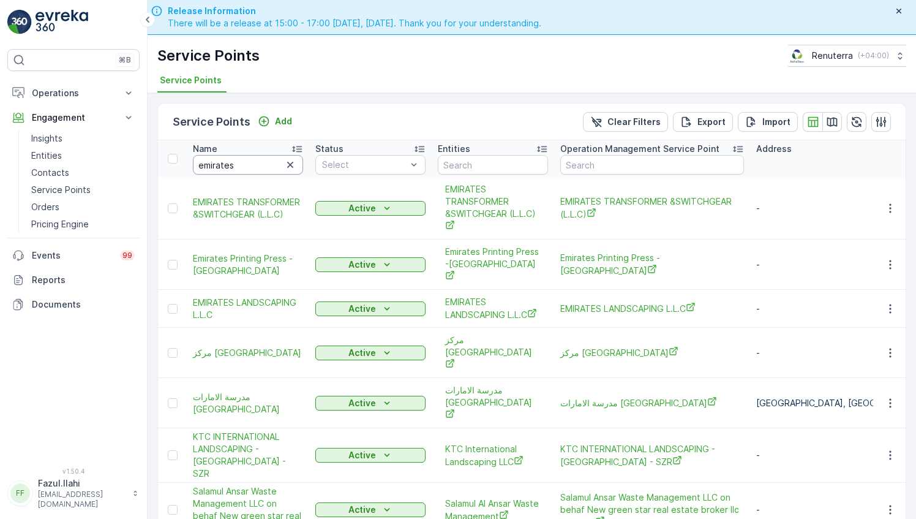 The height and width of the screenshot is (519, 916). Describe the element at coordinates (283, 121) in the screenshot. I see `p: Add` at that location.